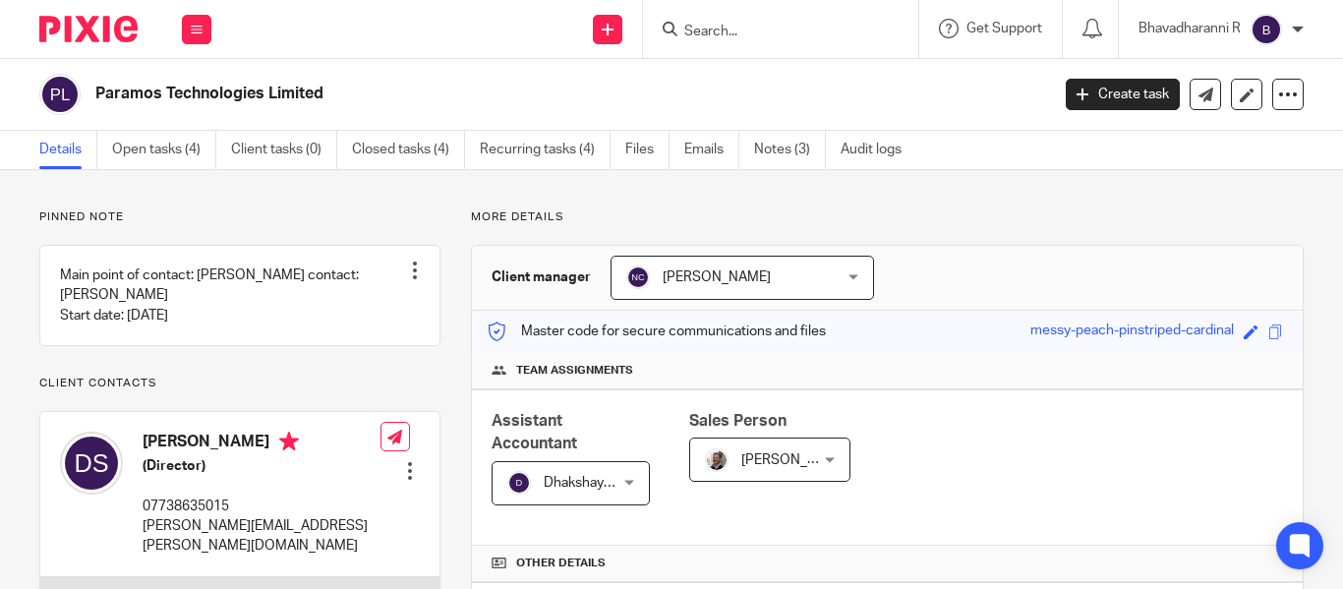  I want to click on h2: Paramos Technologies Limited, so click(472, 93).